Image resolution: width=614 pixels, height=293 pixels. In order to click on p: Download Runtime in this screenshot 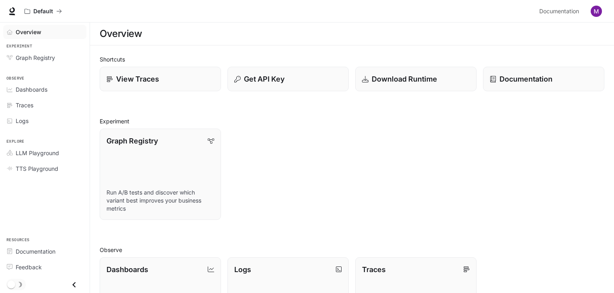, I will do `click(404, 79)`.